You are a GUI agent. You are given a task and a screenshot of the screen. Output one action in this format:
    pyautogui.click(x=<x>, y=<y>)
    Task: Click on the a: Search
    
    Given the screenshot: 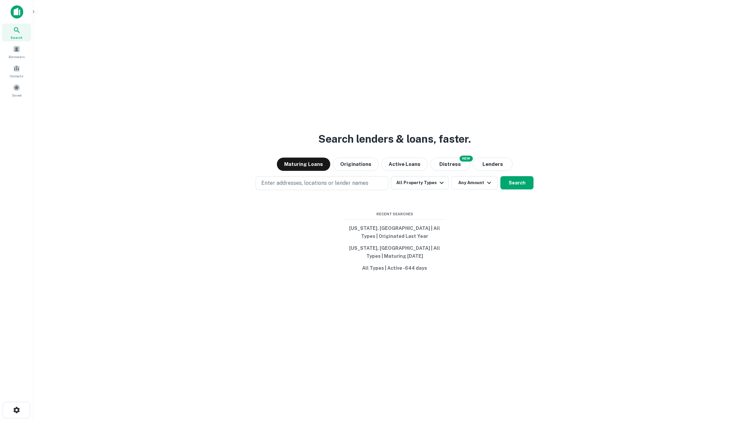 What is the action you would take?
    pyautogui.click(x=17, y=32)
    